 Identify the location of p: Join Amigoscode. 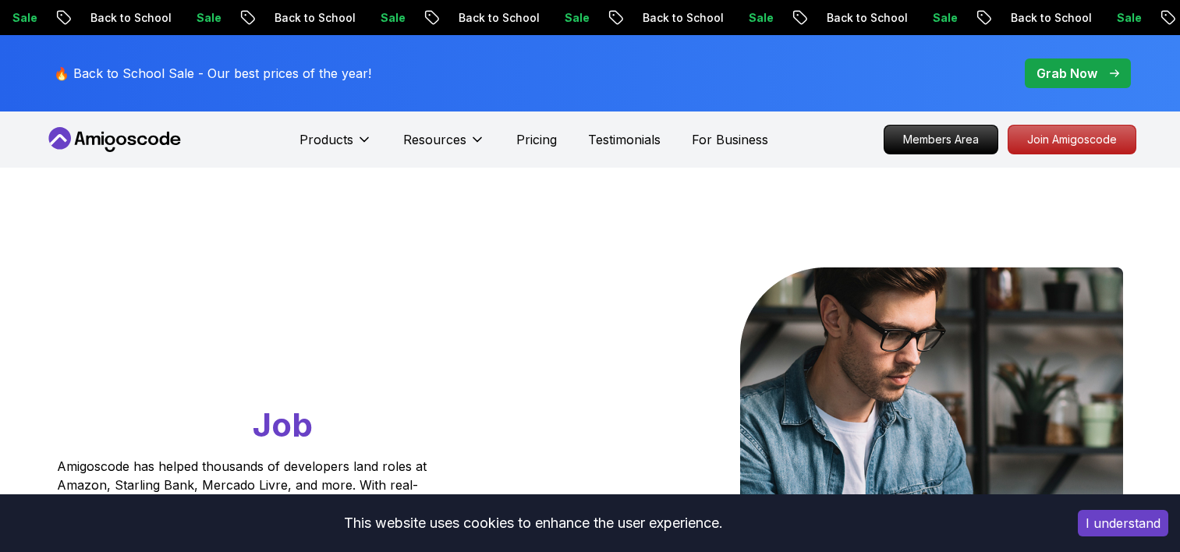
(1072, 140).